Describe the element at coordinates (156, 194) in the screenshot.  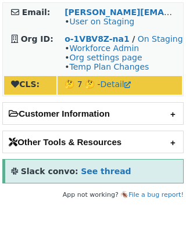
I see `a: File a bug report!` at that location.